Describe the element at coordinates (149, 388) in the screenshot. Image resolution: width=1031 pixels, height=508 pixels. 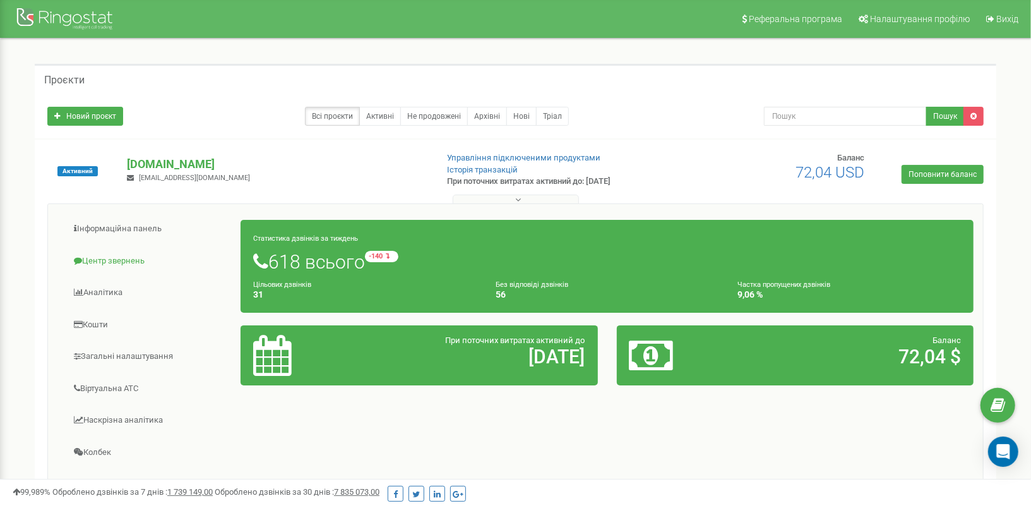
I see `a: Віртуальна АТС` at that location.